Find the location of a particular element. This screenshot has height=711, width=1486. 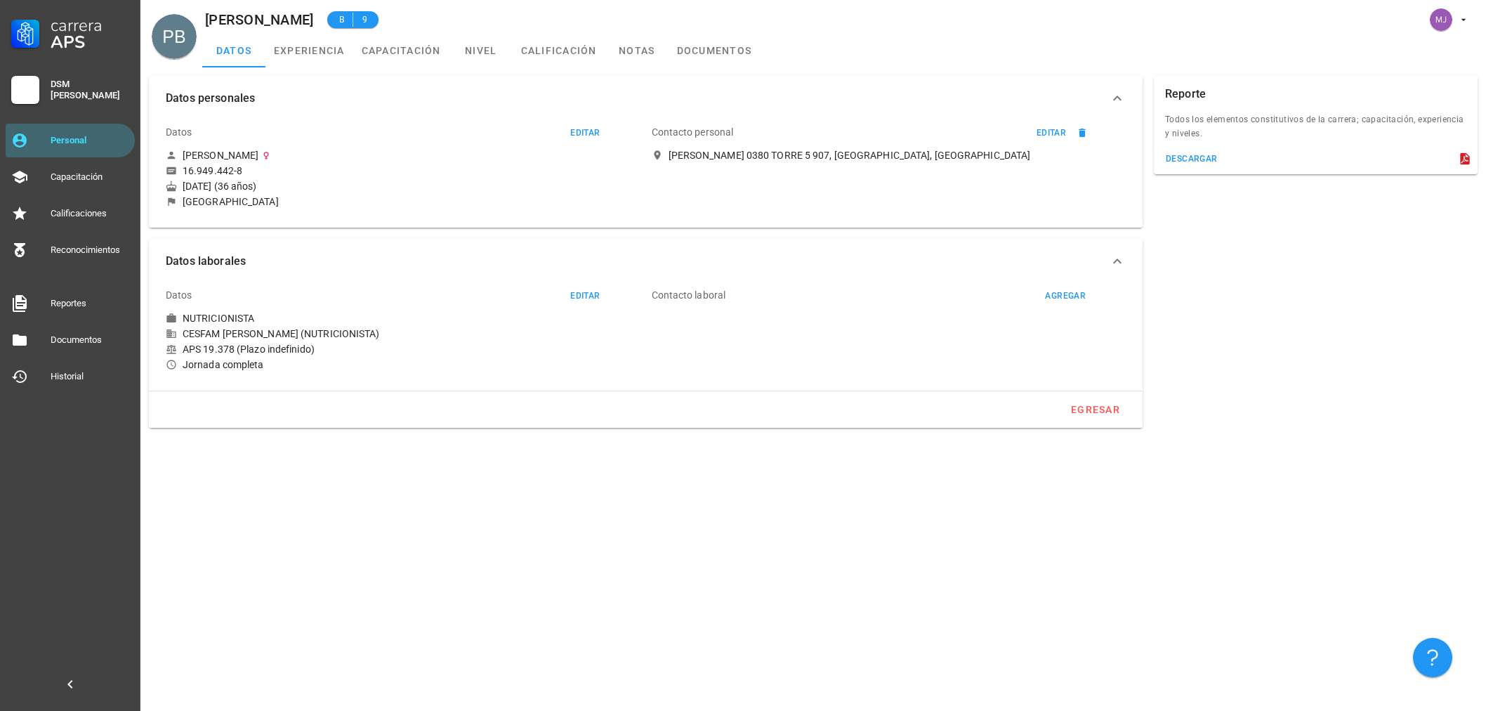

a: Historial is located at coordinates (70, 376).